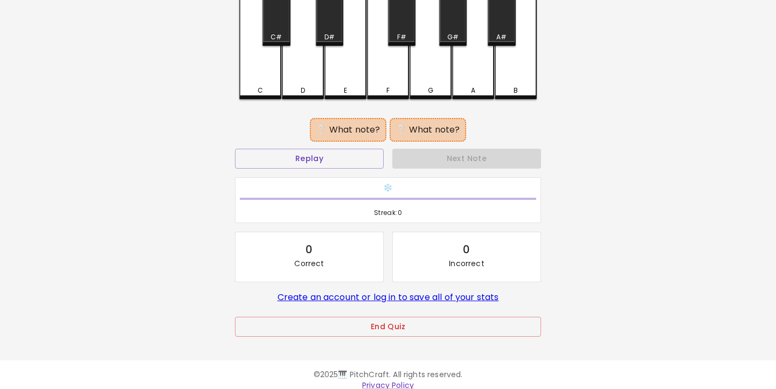 Image resolution: width=776 pixels, height=389 pixels. Describe the element at coordinates (388, 375) in the screenshot. I see `p: © 2025 🎹 PitchCraft. All rights reserved.` at that location.